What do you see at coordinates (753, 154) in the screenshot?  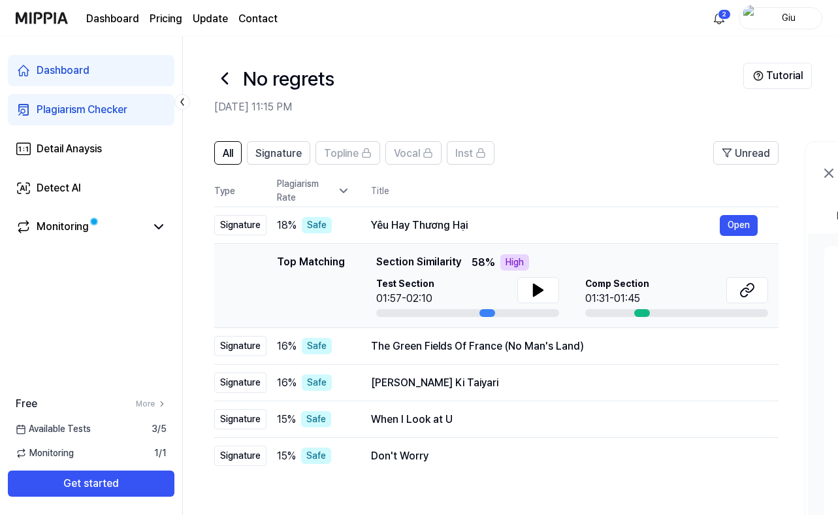 I see `span: Unread` at bounding box center [753, 154].